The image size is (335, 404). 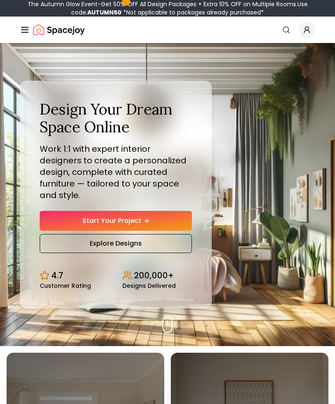 What do you see at coordinates (57, 275) in the screenshot?
I see `p: 4.7` at bounding box center [57, 275].